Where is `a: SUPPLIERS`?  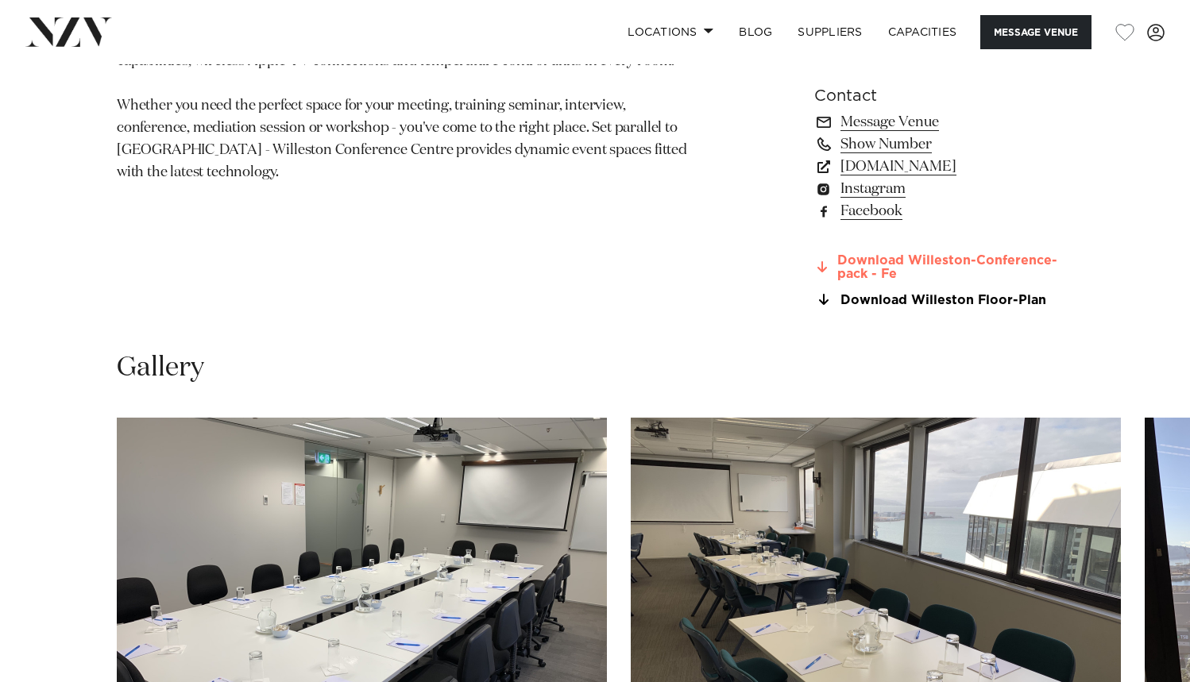
a: SUPPLIERS is located at coordinates (829, 32).